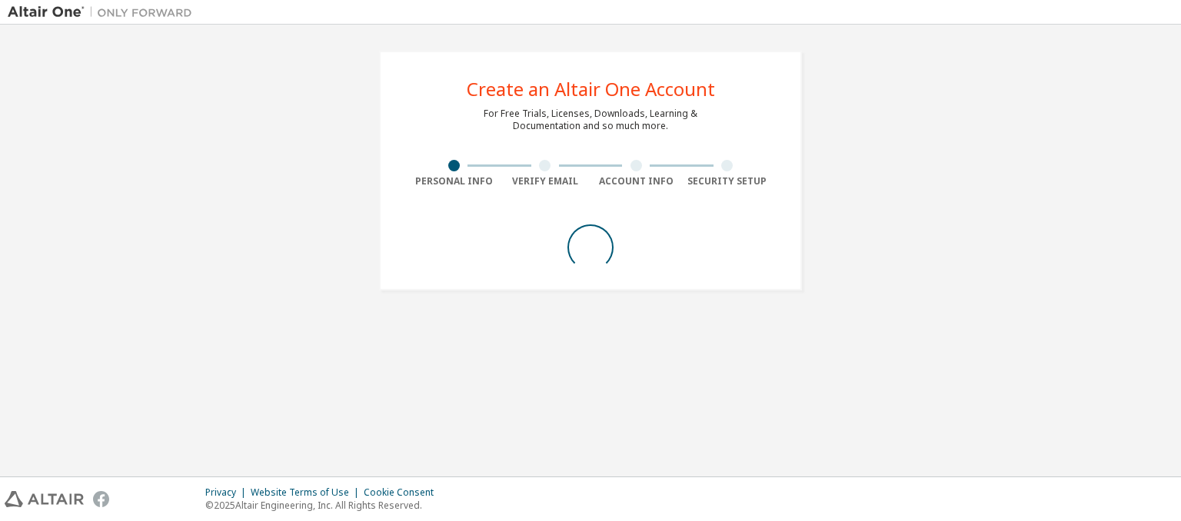 The height and width of the screenshot is (521, 1181). Describe the element at coordinates (727, 181) in the screenshot. I see `div: Security Setup` at that location.